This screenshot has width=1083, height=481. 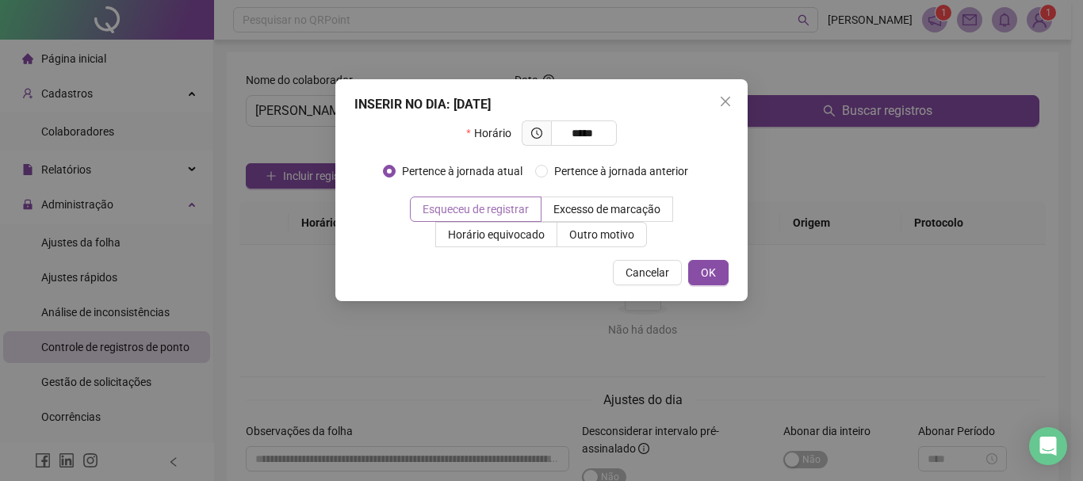 What do you see at coordinates (1048, 447) in the screenshot?
I see `div: Open Intercom Messenger` at bounding box center [1048, 447].